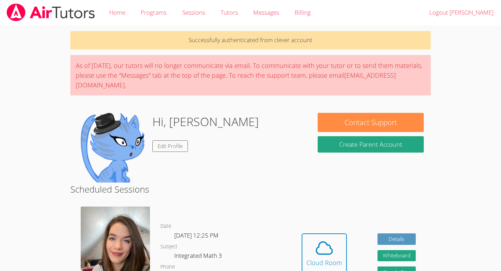 The width and height of the screenshot is (501, 271). What do you see at coordinates (169, 246) in the screenshot?
I see `dt: Subject` at bounding box center [169, 246].